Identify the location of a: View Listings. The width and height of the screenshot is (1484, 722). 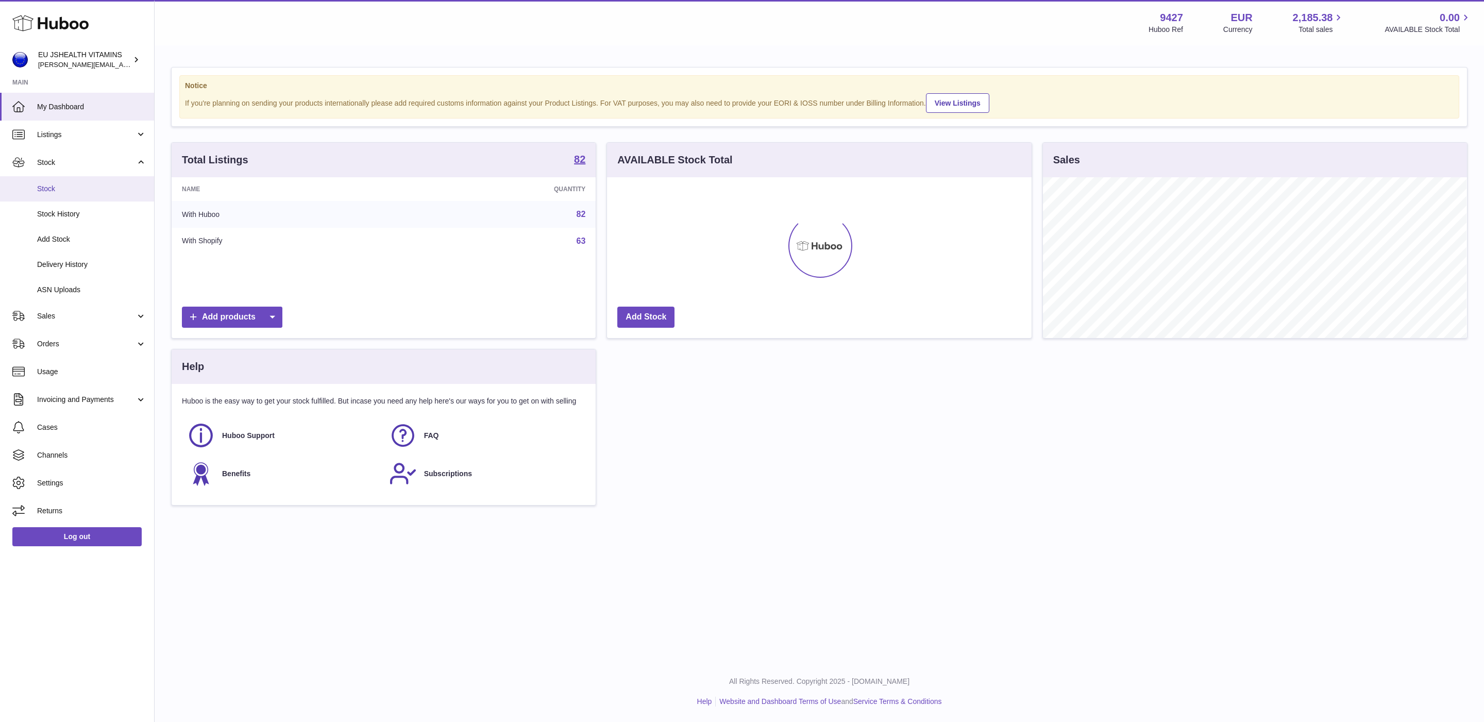
(957, 103).